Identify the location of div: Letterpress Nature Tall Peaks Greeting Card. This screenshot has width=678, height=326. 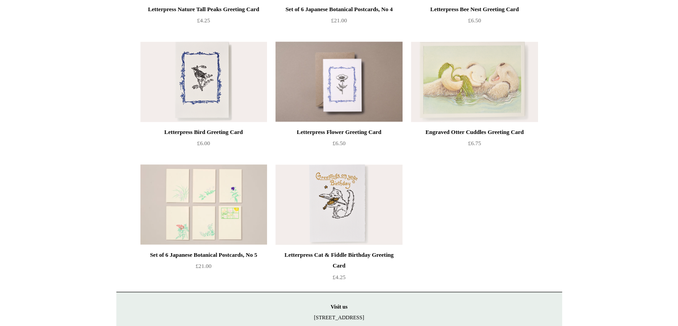
(204, 9).